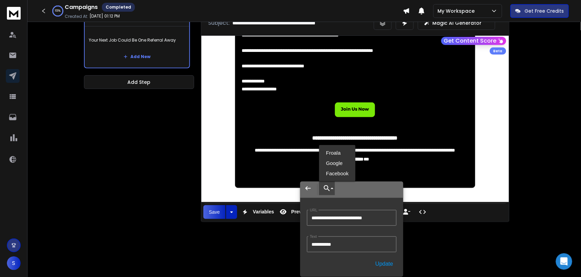  I want to click on p: Magic AI Generator, so click(457, 23).